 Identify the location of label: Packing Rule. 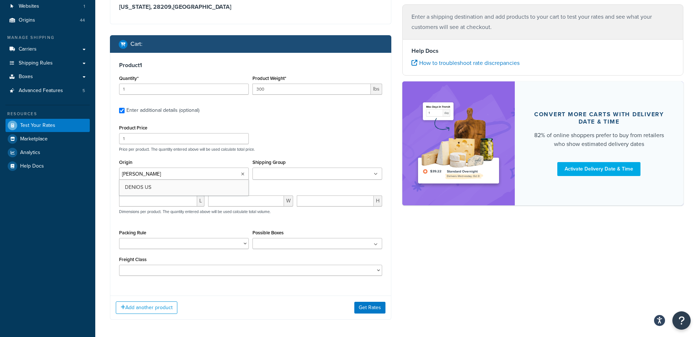
(133, 232).